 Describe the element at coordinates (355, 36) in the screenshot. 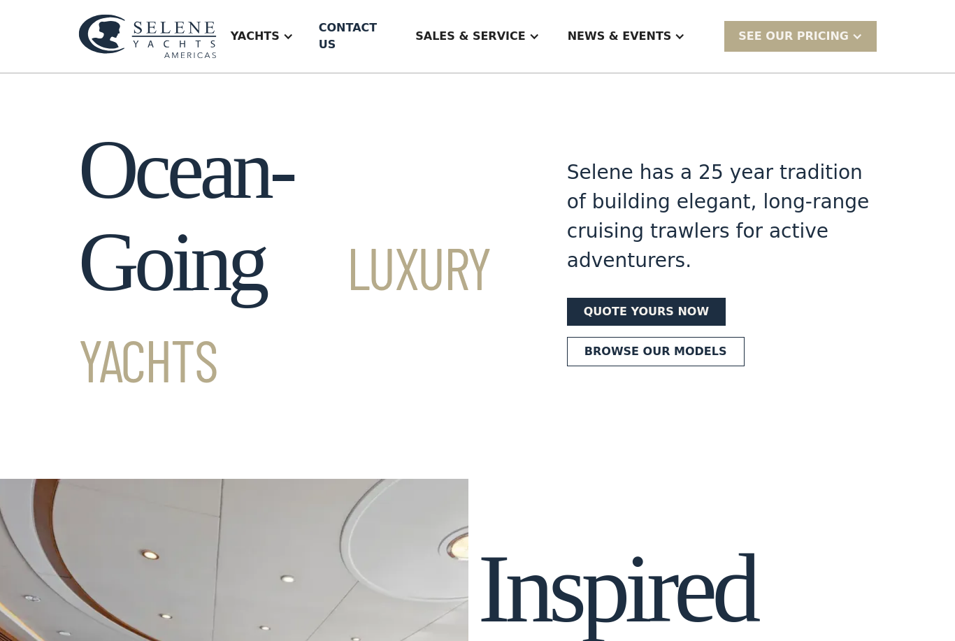

I see `div: Contact US` at that location.